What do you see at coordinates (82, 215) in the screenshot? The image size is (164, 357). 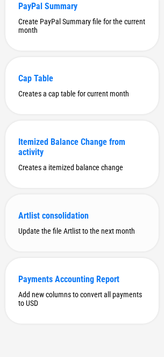 I see `div: Artlist consolidation` at bounding box center [82, 215].